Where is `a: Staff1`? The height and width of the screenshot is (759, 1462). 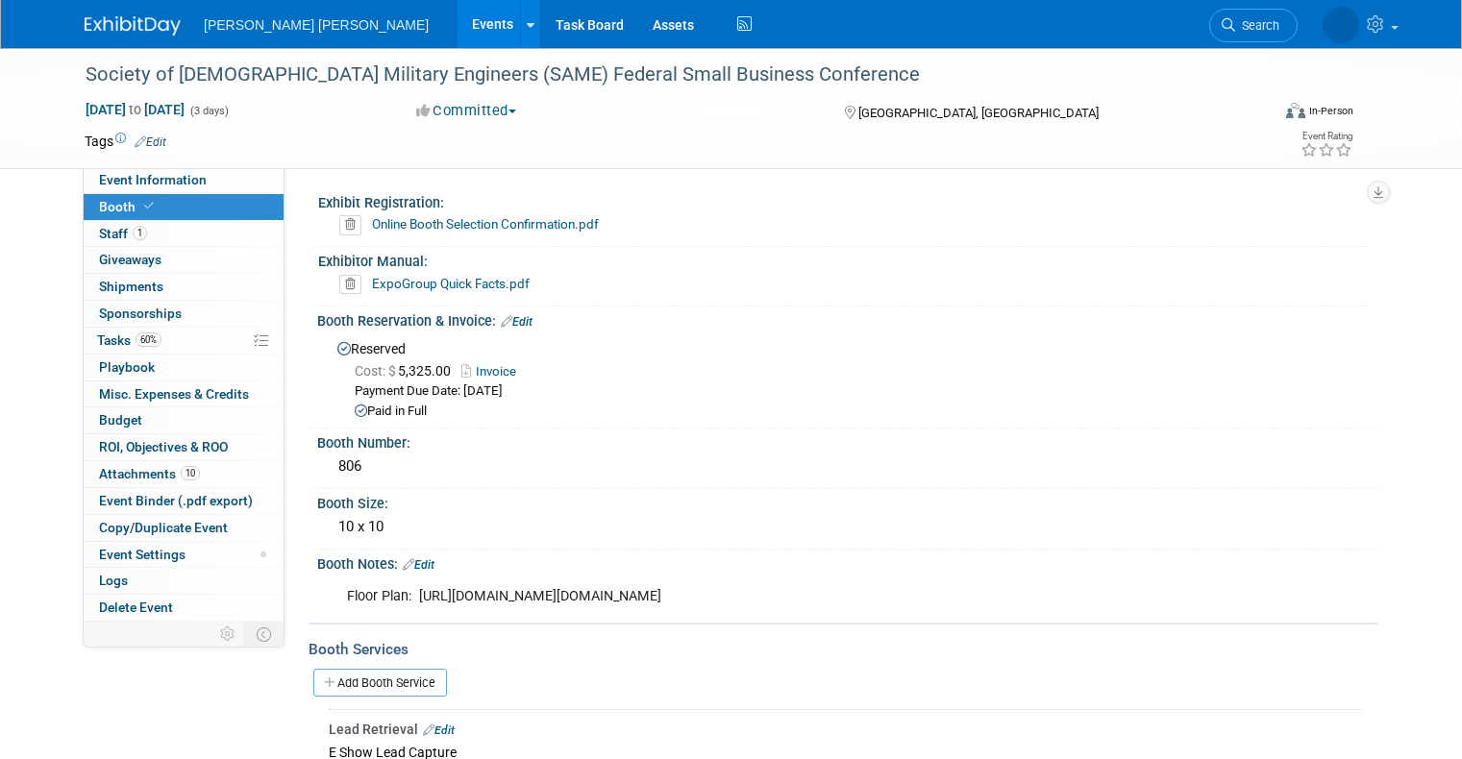 a: Staff1 is located at coordinates (184, 234).